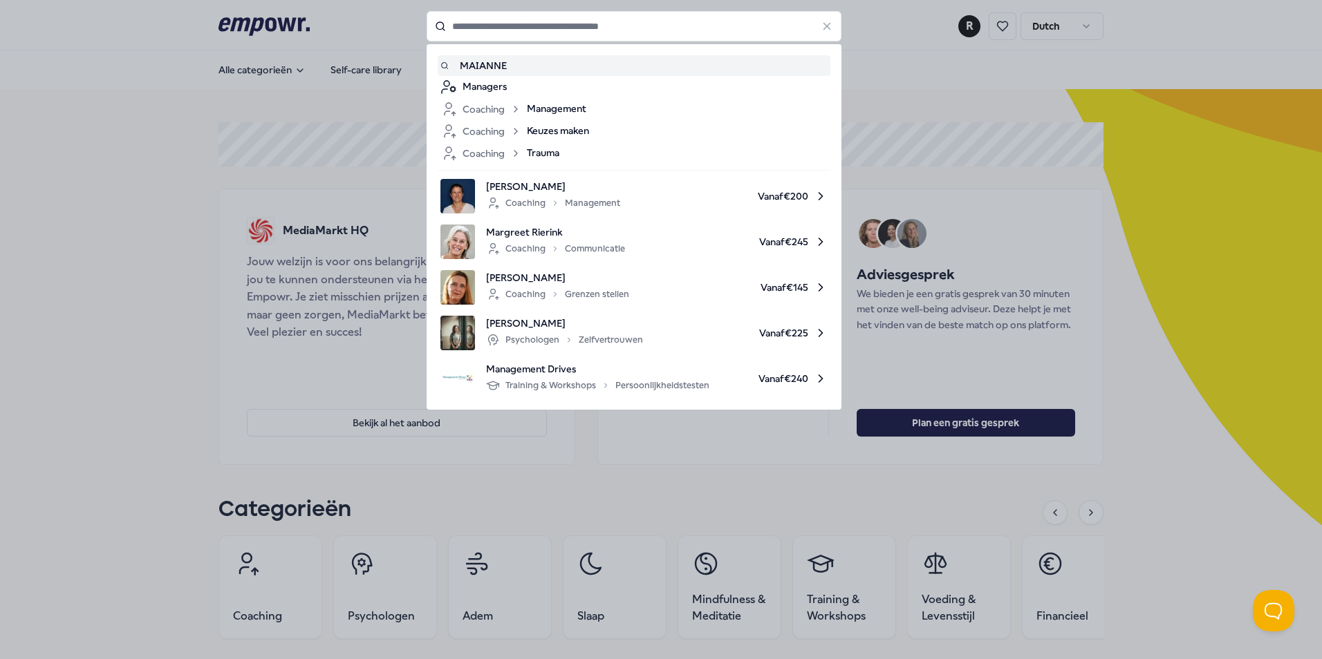  Describe the element at coordinates (731, 242) in the screenshot. I see `span: Vanaf € 245` at that location.